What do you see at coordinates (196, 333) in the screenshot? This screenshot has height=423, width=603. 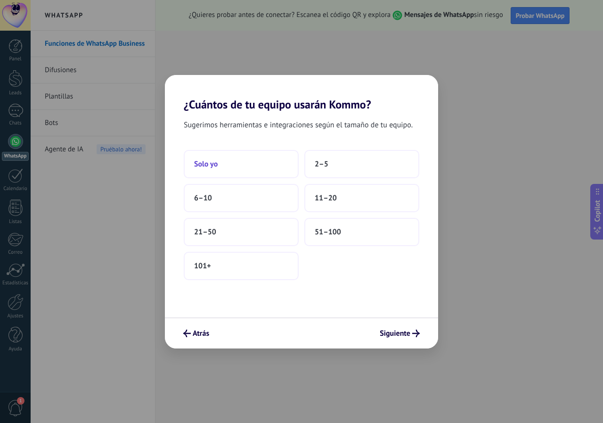 I see `button: Atrás` at bounding box center [196, 333].